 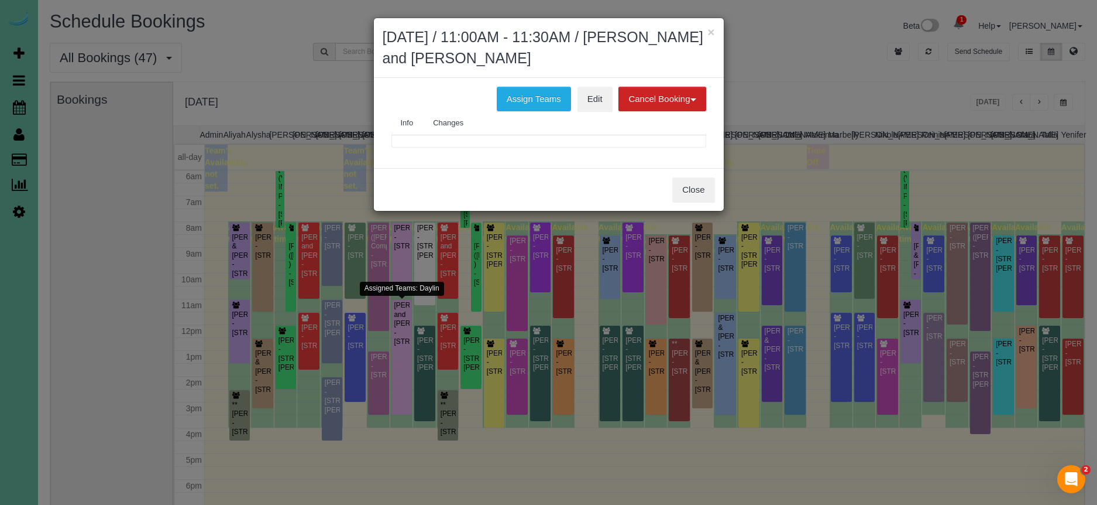 What do you see at coordinates (662, 99) in the screenshot?
I see `button: Cancel Booking` at bounding box center [662, 99].